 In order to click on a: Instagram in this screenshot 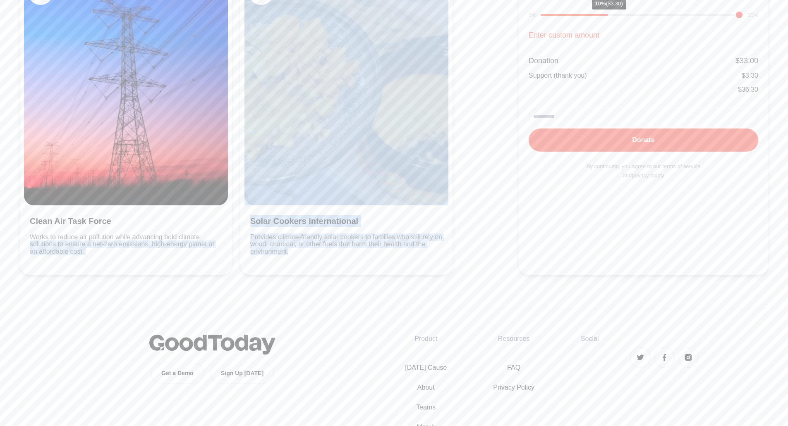, I will do `click(688, 358)`.